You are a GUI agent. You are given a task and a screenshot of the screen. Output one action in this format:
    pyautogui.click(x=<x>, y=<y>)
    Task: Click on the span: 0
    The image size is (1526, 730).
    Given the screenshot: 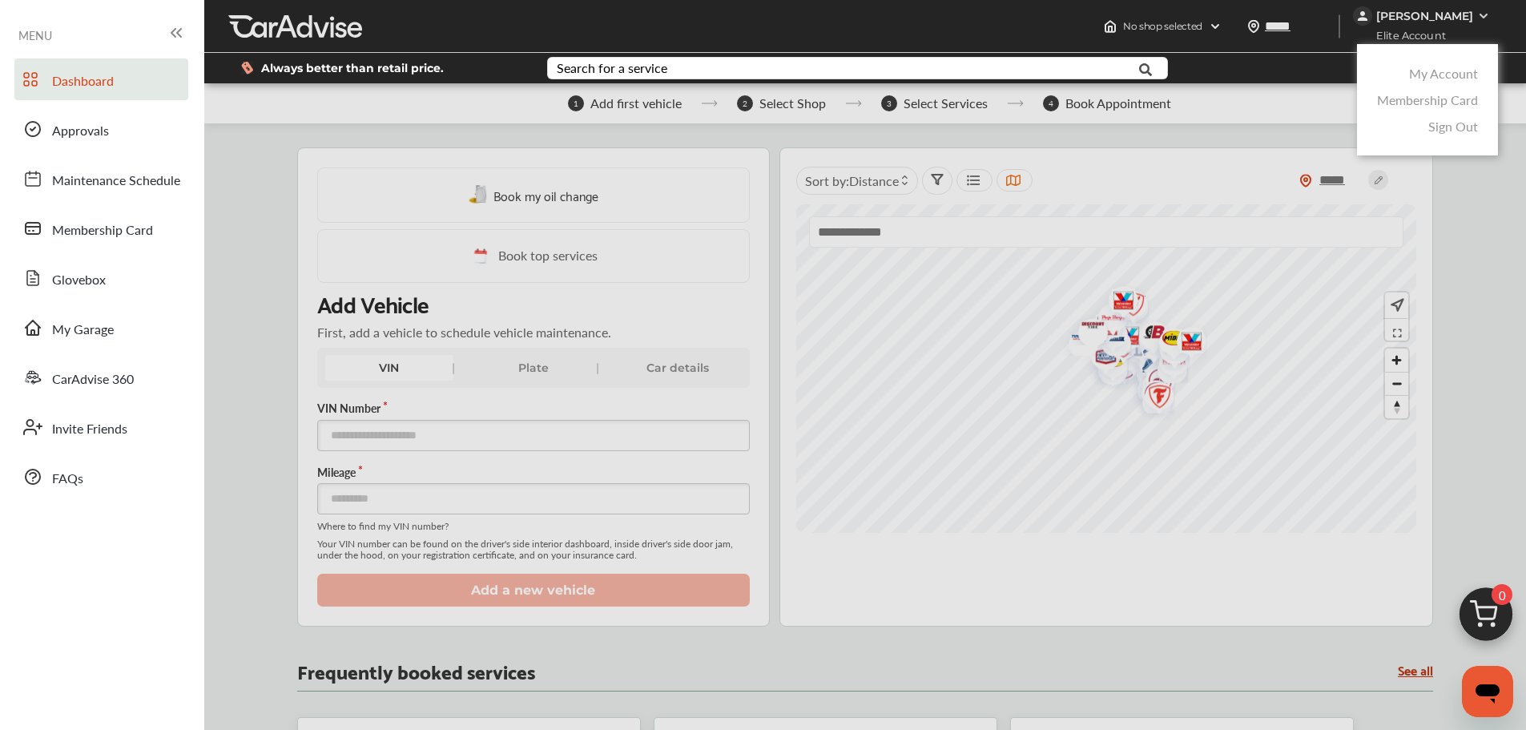 What is the action you would take?
    pyautogui.click(x=1502, y=594)
    